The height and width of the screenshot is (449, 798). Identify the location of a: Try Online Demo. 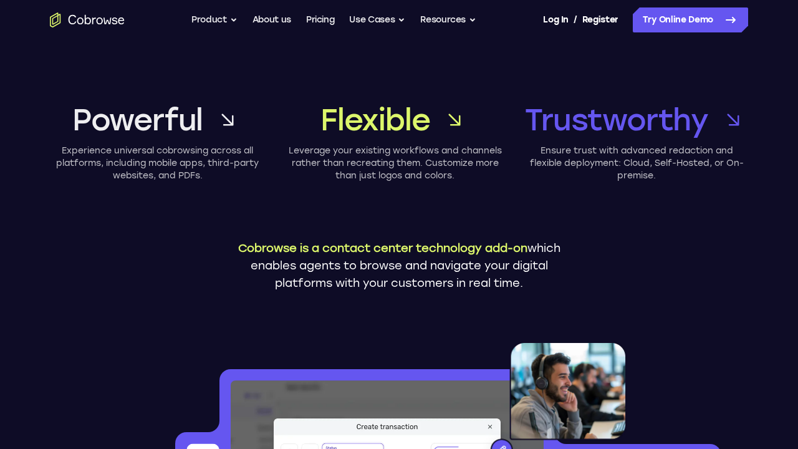
(690, 20).